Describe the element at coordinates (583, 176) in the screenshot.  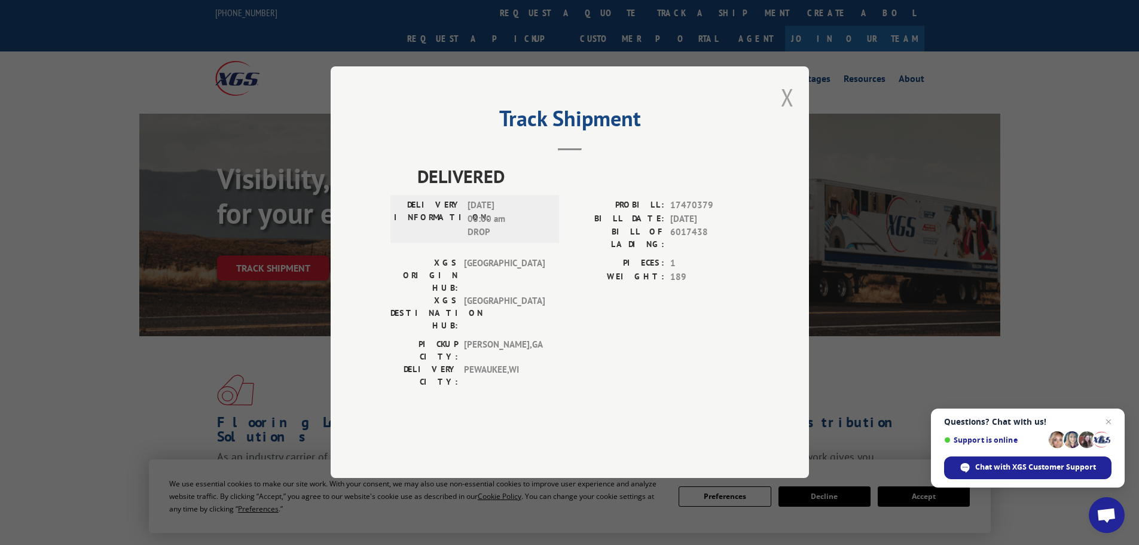
I see `span: DELIVERED` at that location.